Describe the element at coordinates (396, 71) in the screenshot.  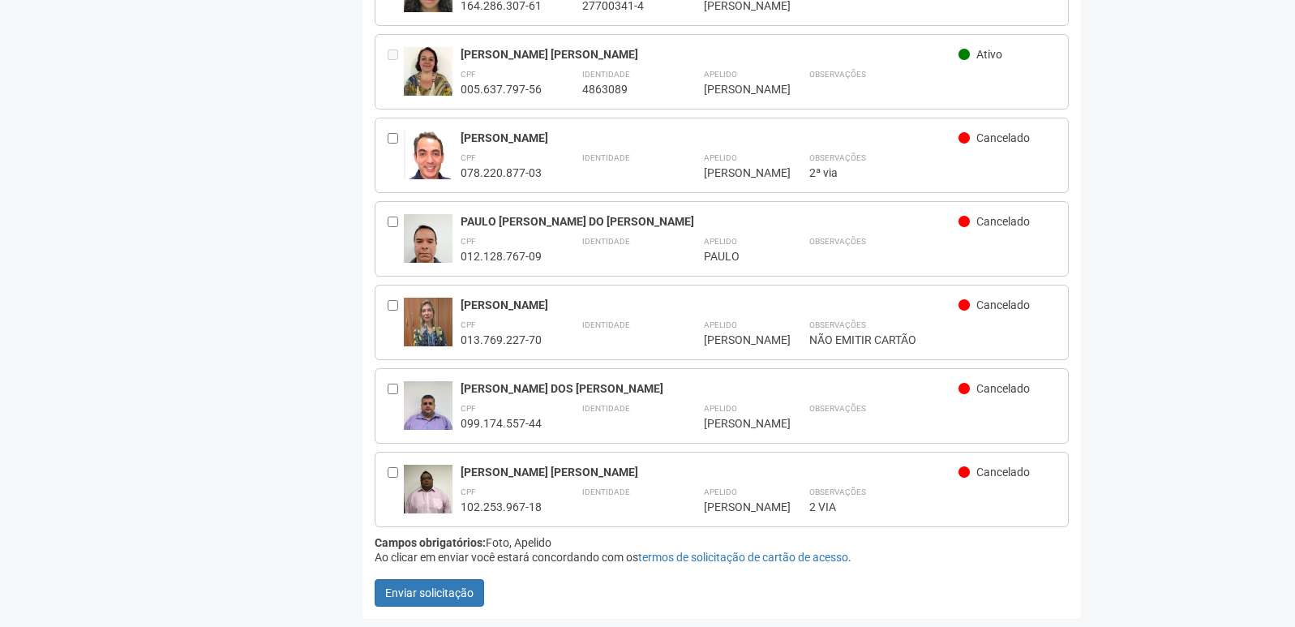
I see `div: Entre em contato com a Aministração para solicitar o cancelamento ou 2a via` at that location.